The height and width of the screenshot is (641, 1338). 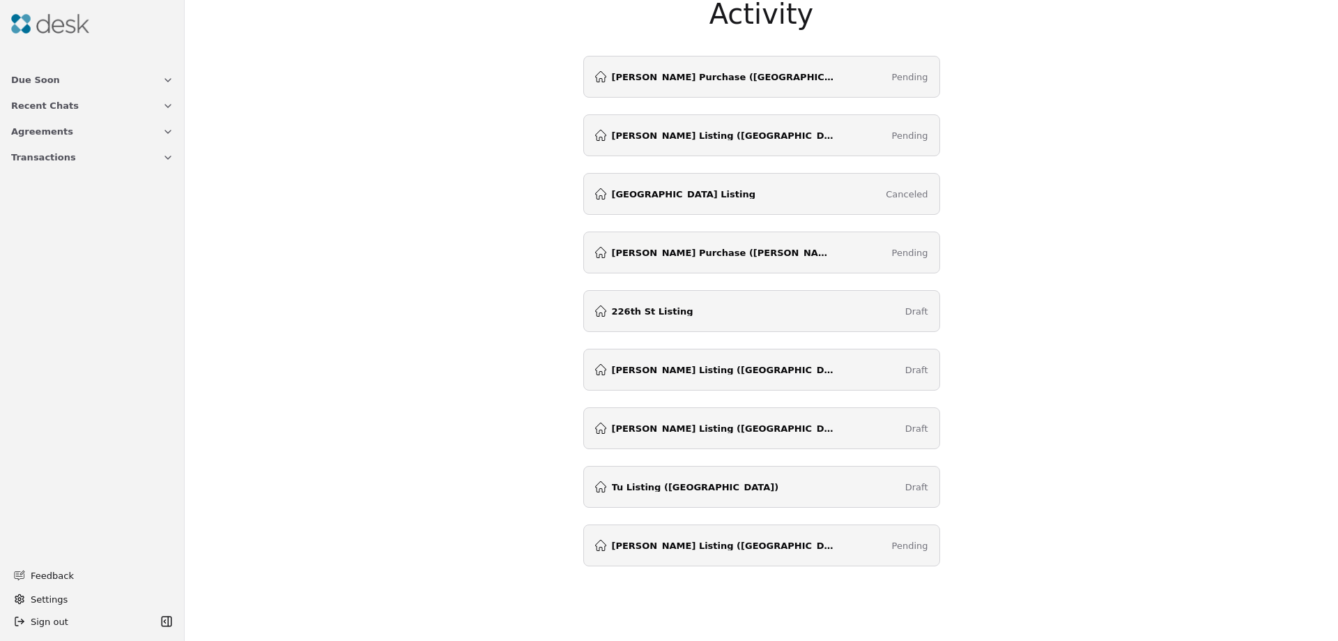 I want to click on span: 226th St Listing, so click(x=652, y=311).